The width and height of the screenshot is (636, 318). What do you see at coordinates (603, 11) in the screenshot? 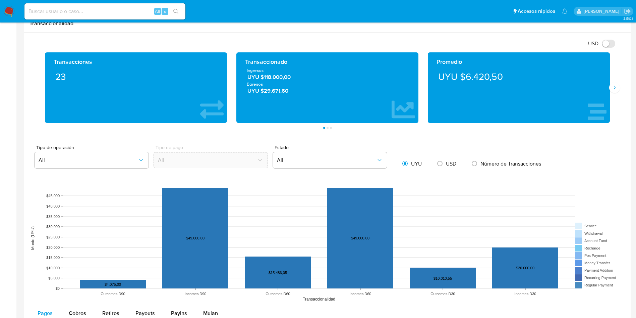
I see `p: antonio.rossel@mercadolibre.com` at bounding box center [603, 11].